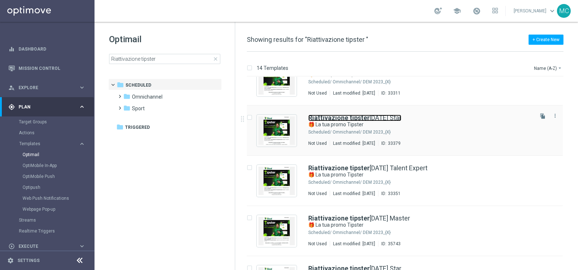  I want to click on div: Target Groups, so click(56, 122).